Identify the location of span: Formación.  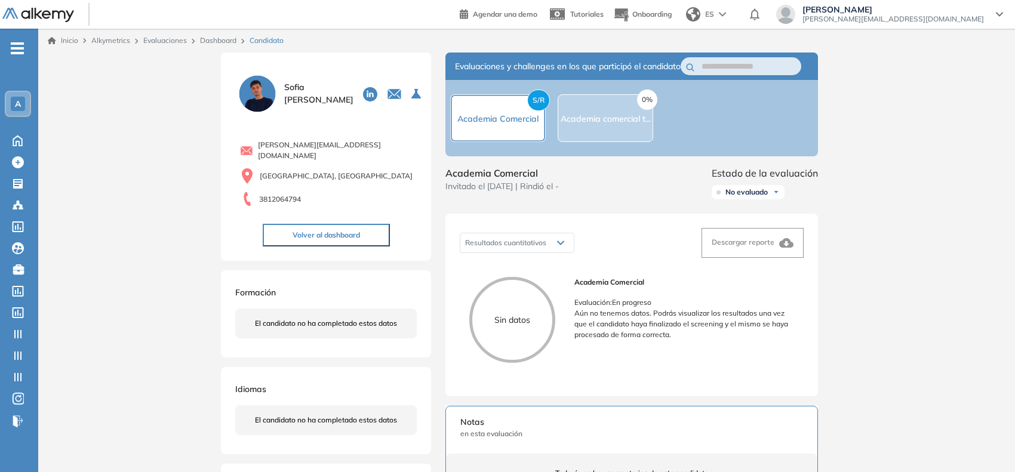
(256, 293).